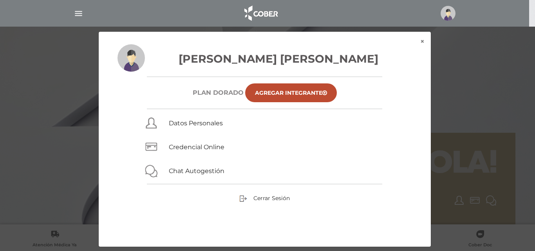 The image size is (535, 251). I want to click on img: logo_cober_home-white.png, so click(260, 13).